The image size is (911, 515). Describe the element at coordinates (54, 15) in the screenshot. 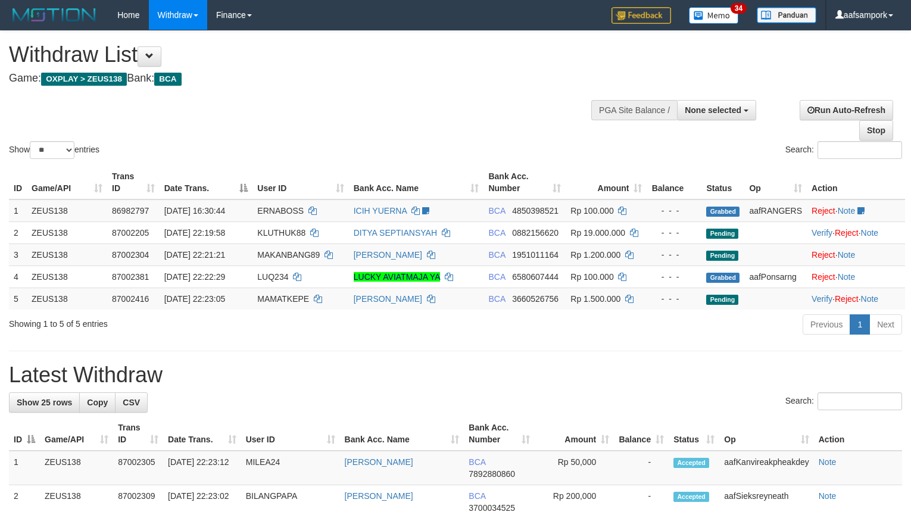

I see `img: MOTION_logo.png` at that location.